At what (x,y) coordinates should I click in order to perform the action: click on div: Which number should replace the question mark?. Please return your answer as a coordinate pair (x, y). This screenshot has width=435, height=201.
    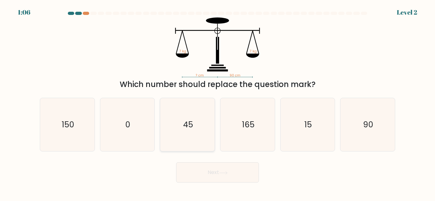
    Looking at the image, I should click on (217, 85).